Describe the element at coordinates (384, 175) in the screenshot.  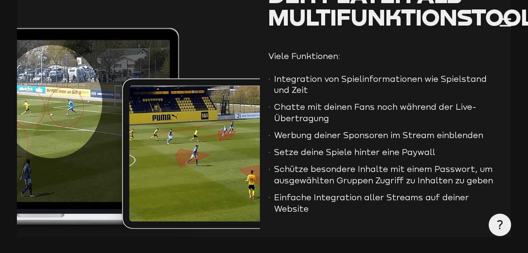
I see `p: Schütze besondere Inhalte mit einem Passwort, um ausgewählten Gruppen Zugriff zu Inhalten zu geben` at that location.